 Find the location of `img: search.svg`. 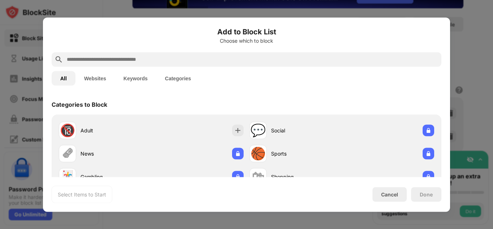

img: search.svg is located at coordinates (59, 59).